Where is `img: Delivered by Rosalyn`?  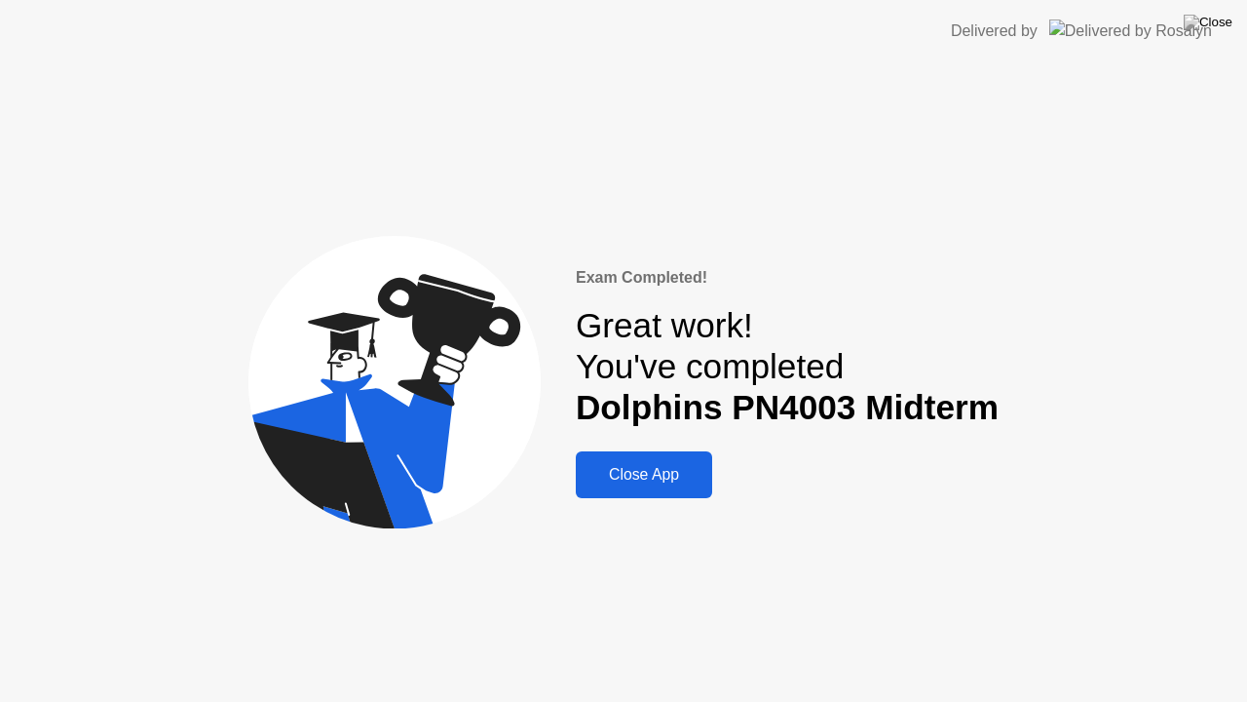
img: Delivered by Rosalyn is located at coordinates (1130, 30).